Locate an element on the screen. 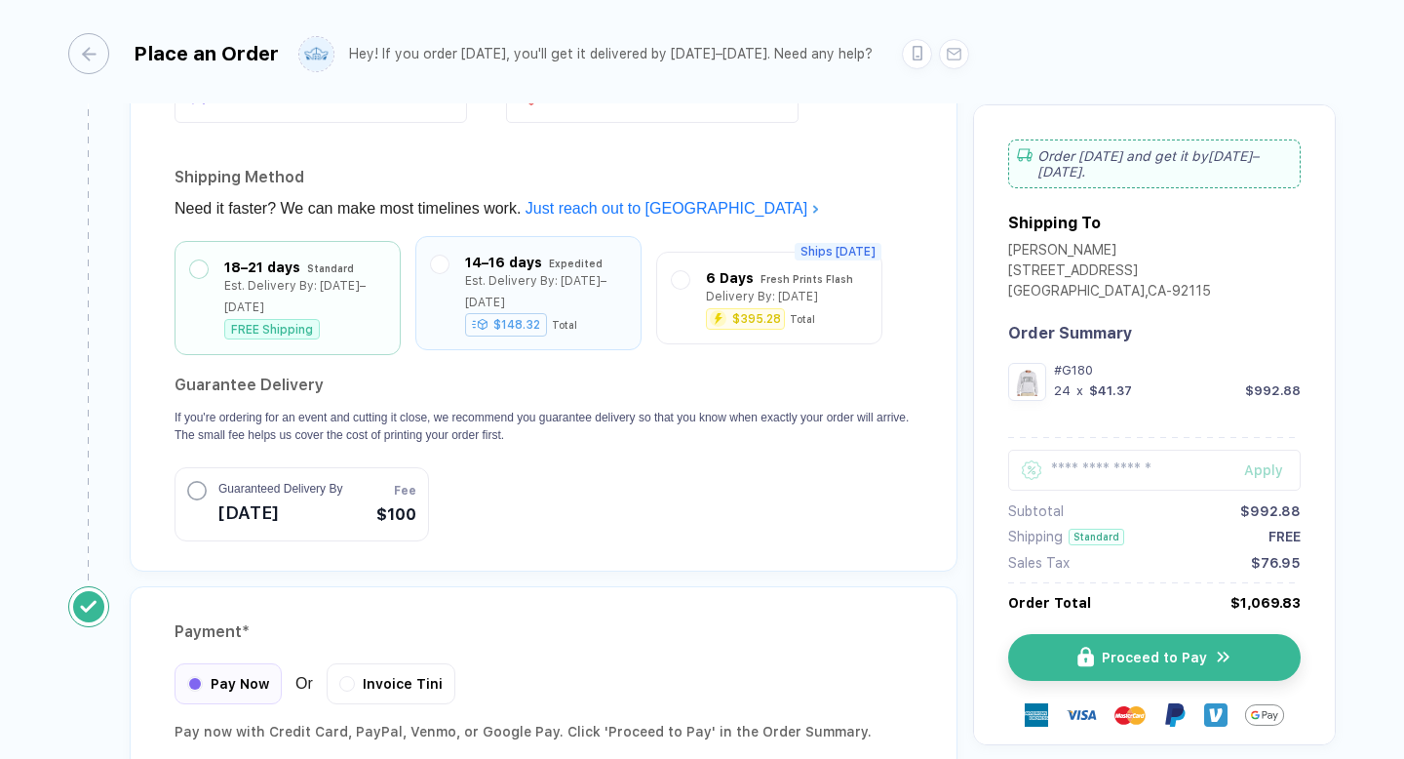  div: Subtotal is located at coordinates (1036, 511).